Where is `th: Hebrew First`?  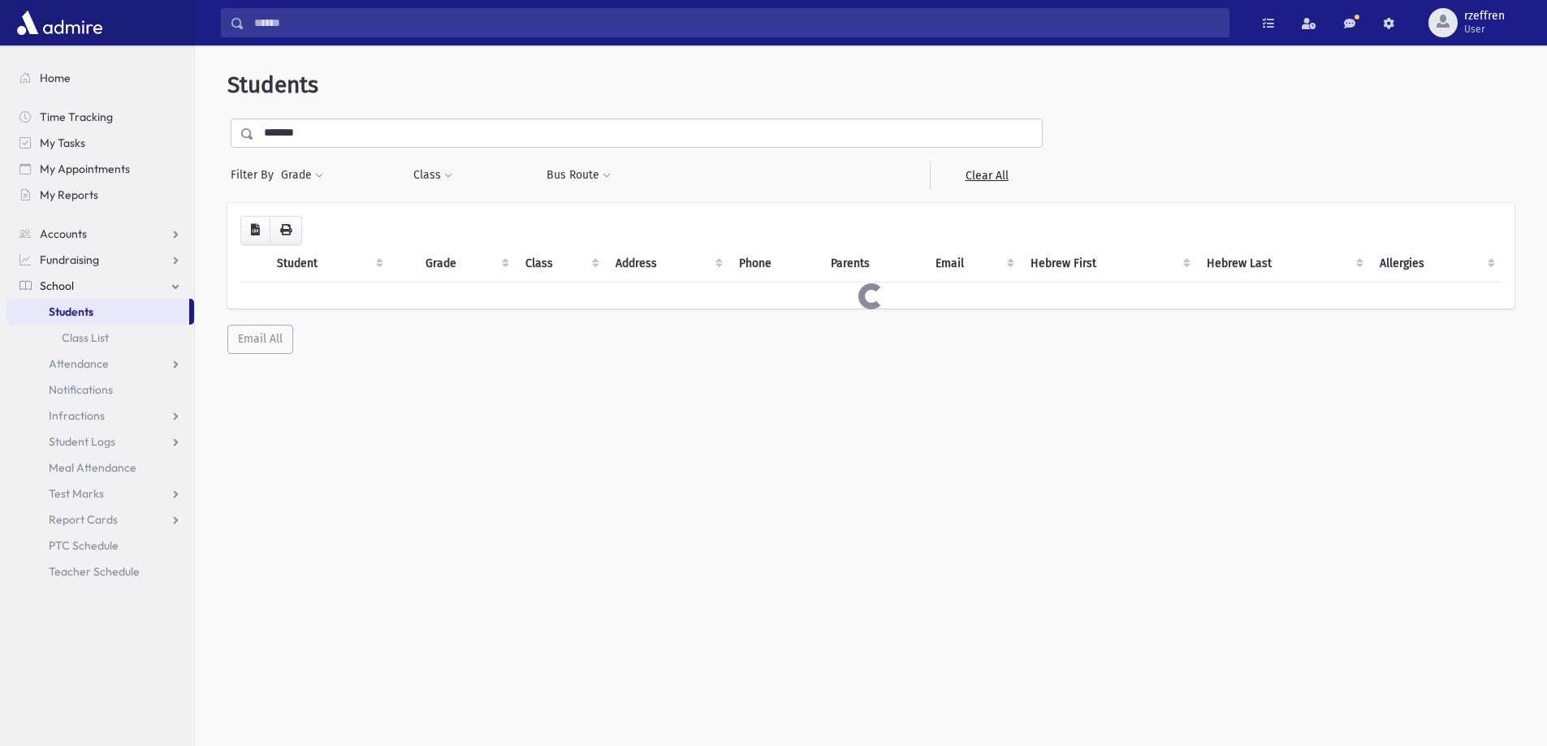 th: Hebrew First is located at coordinates (1109, 264).